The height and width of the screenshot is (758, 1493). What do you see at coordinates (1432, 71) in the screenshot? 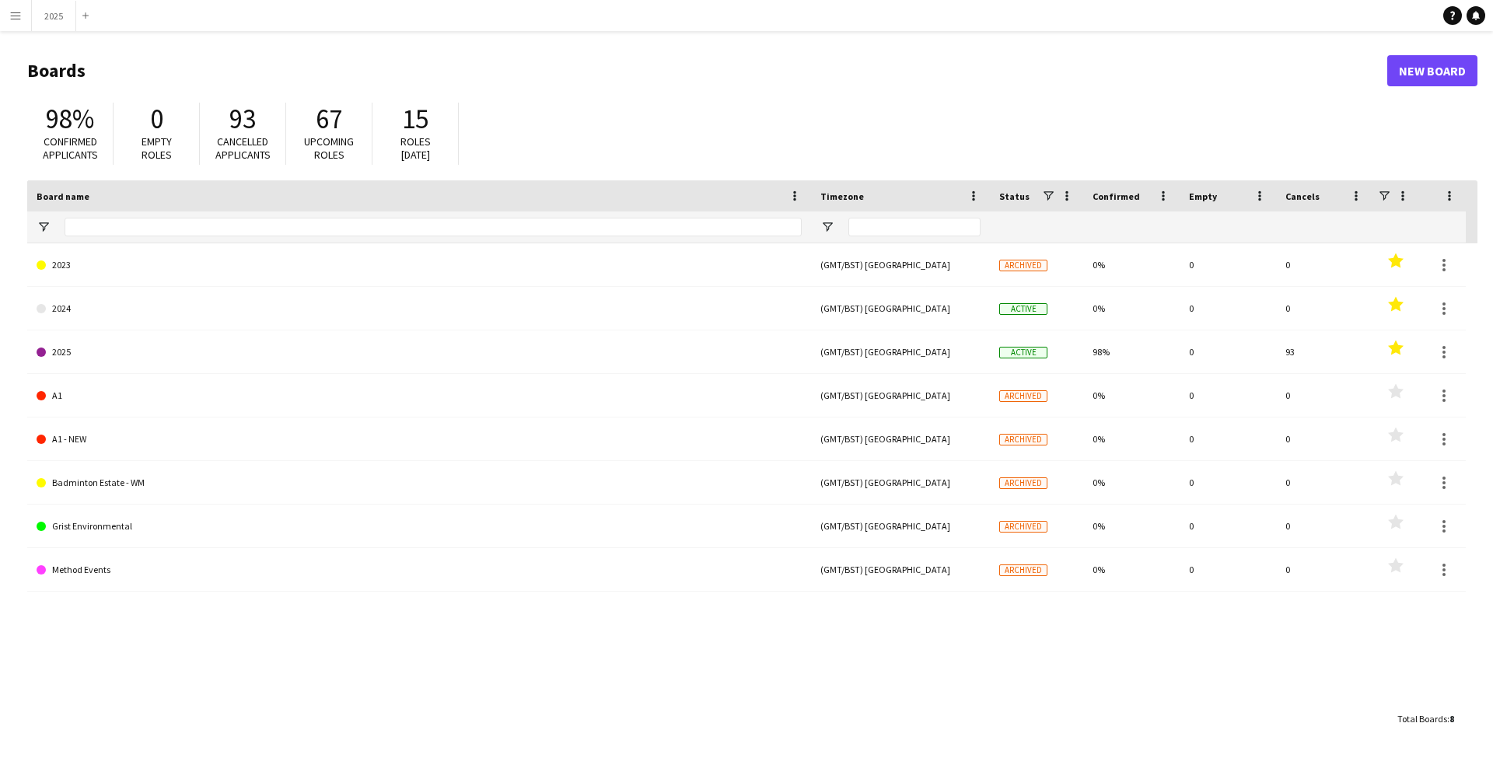
I see `a: New Board` at bounding box center [1432, 71].